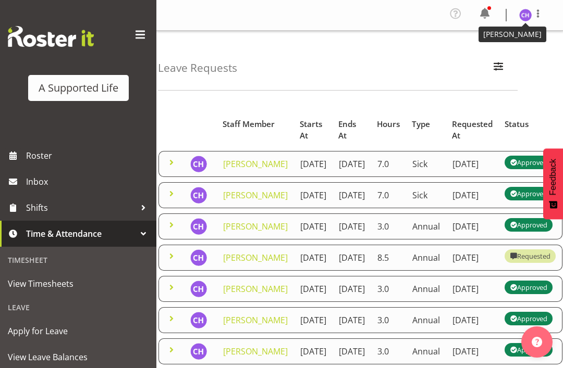 The image size is (563, 368). Describe the element at coordinates (81, 208) in the screenshot. I see `span: Shifts` at that location.